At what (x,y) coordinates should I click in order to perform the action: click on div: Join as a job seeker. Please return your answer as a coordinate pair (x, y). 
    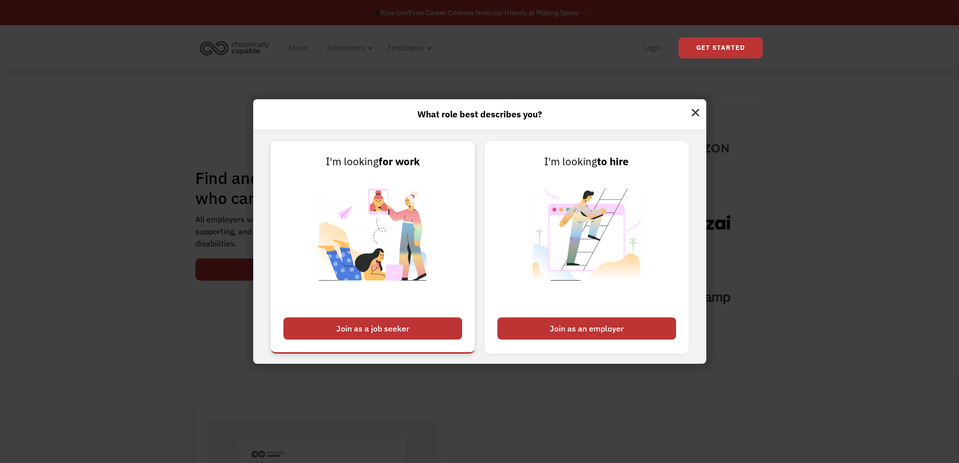
    Looking at the image, I should click on (373, 328).